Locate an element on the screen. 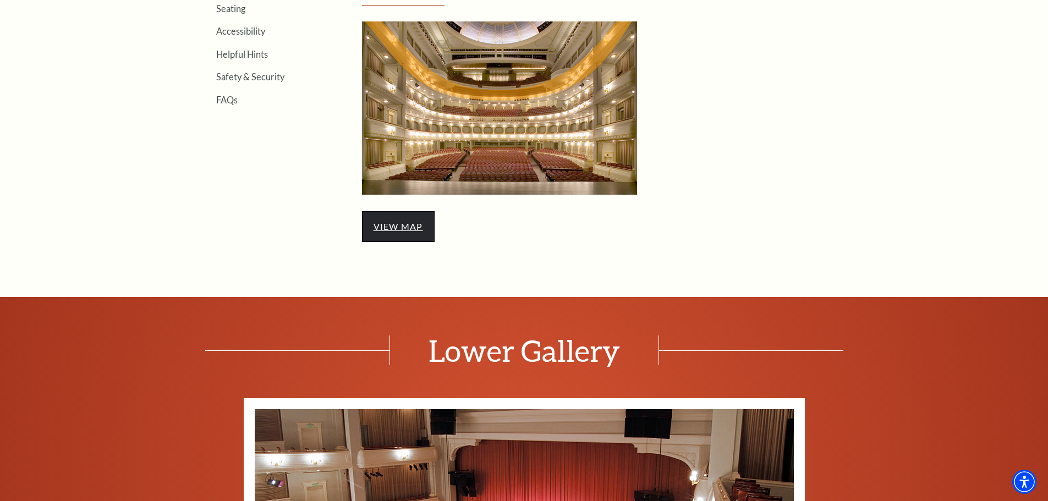 This screenshot has width=1048, height=501. a: Lower Gallery - open in a new tab is located at coordinates (500, 106).